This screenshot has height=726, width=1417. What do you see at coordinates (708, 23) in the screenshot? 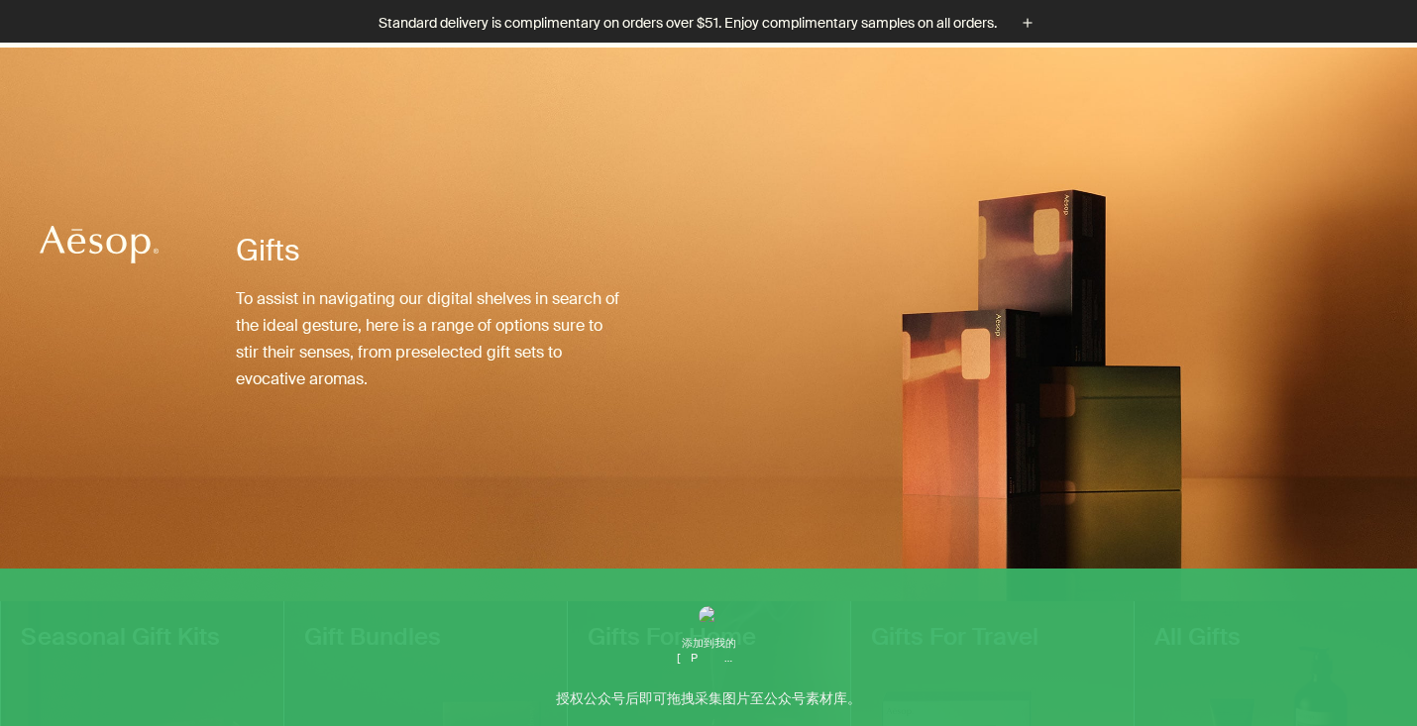
I see `button: Standard delivery is complimentary on orders over $51. Enjoy complimentary samples on all orders.` at bounding box center [708, 23].